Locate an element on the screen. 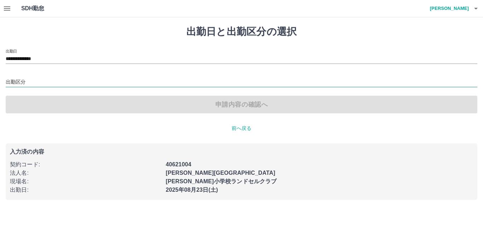 Image resolution: width=483 pixels, height=232 pixels. p: 法人名 : is located at coordinates (86, 173).